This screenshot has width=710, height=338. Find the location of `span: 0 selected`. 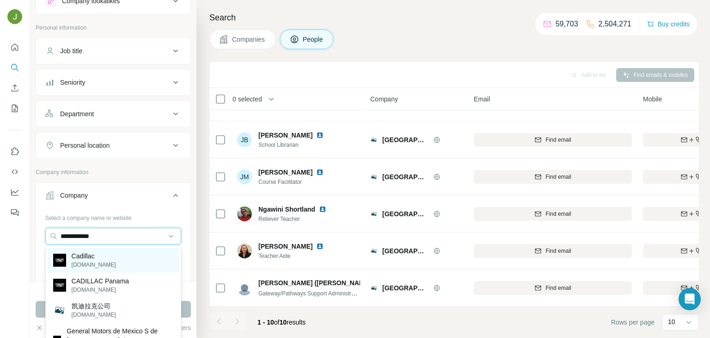

span: 0 selected is located at coordinates (247, 99).